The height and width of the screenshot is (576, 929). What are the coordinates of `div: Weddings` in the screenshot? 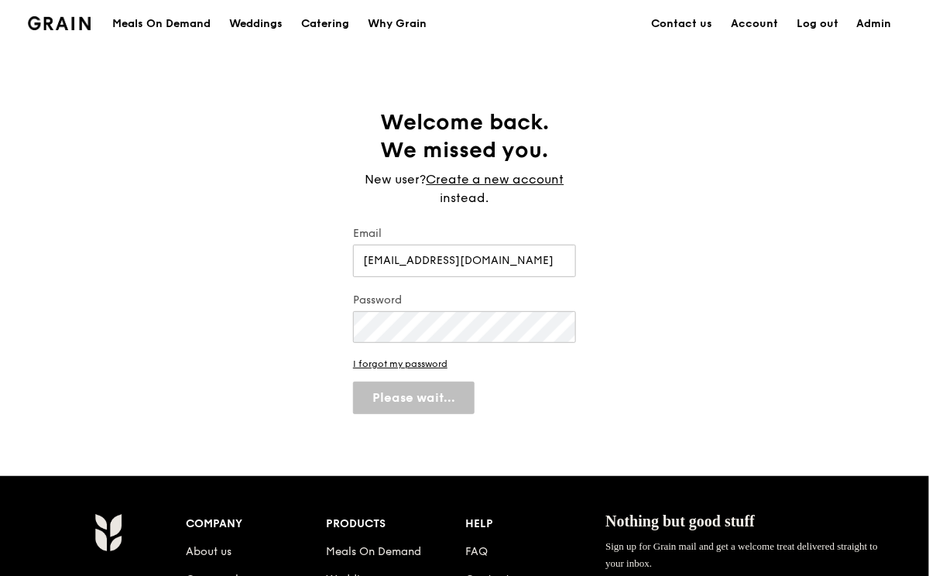 It's located at (255, 24).